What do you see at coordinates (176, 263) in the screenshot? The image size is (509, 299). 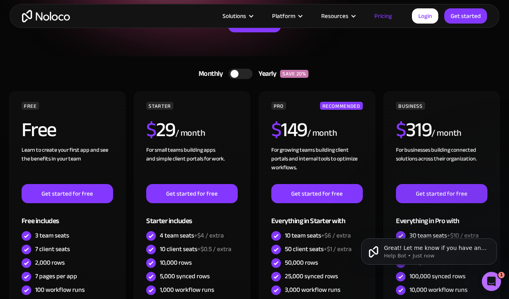 I see `div: 10,000 rows` at bounding box center [176, 263].